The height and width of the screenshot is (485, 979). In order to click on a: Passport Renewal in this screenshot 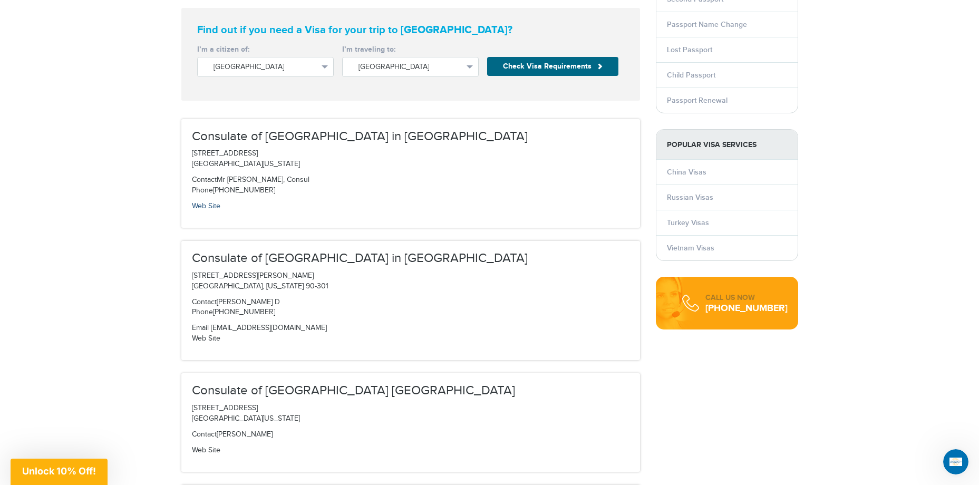, I will do `click(697, 100)`.